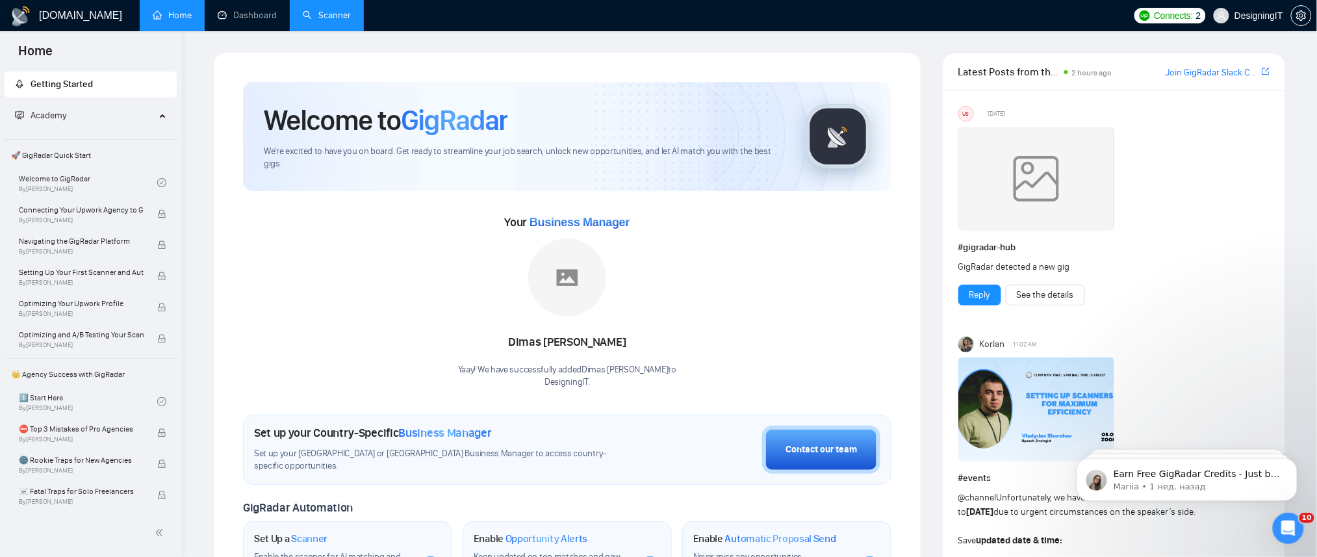  What do you see at coordinates (1114, 478) in the screenshot?
I see `h1: # events` at bounding box center [1114, 478].